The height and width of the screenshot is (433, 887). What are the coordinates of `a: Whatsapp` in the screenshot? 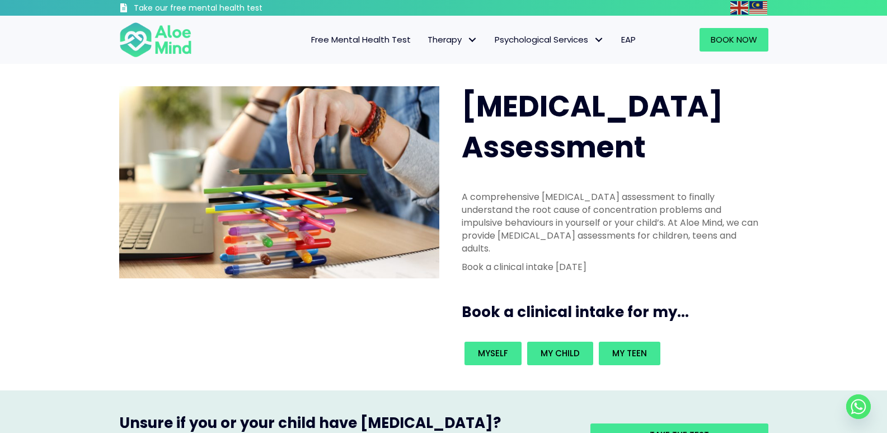 It's located at (858, 406).